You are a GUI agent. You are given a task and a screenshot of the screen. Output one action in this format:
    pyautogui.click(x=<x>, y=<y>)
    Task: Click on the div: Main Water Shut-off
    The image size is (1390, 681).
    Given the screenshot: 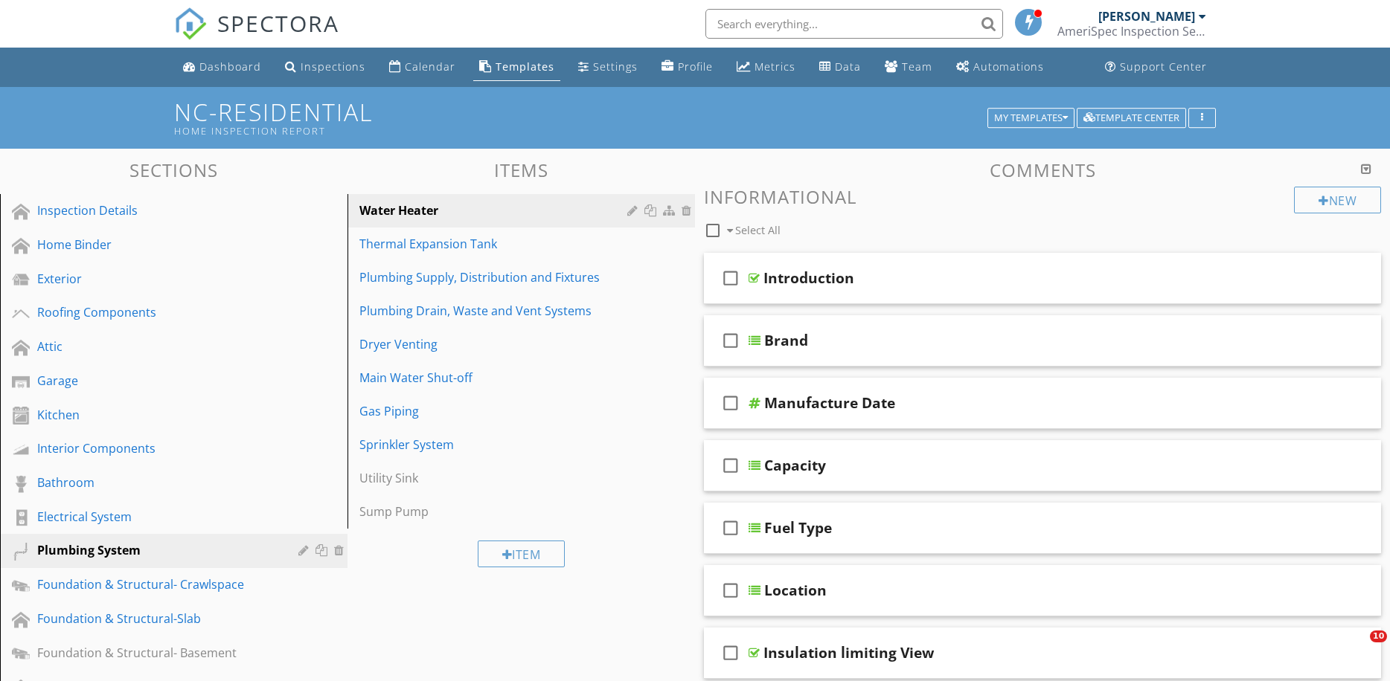 What is the action you would take?
    pyautogui.click(x=495, y=378)
    